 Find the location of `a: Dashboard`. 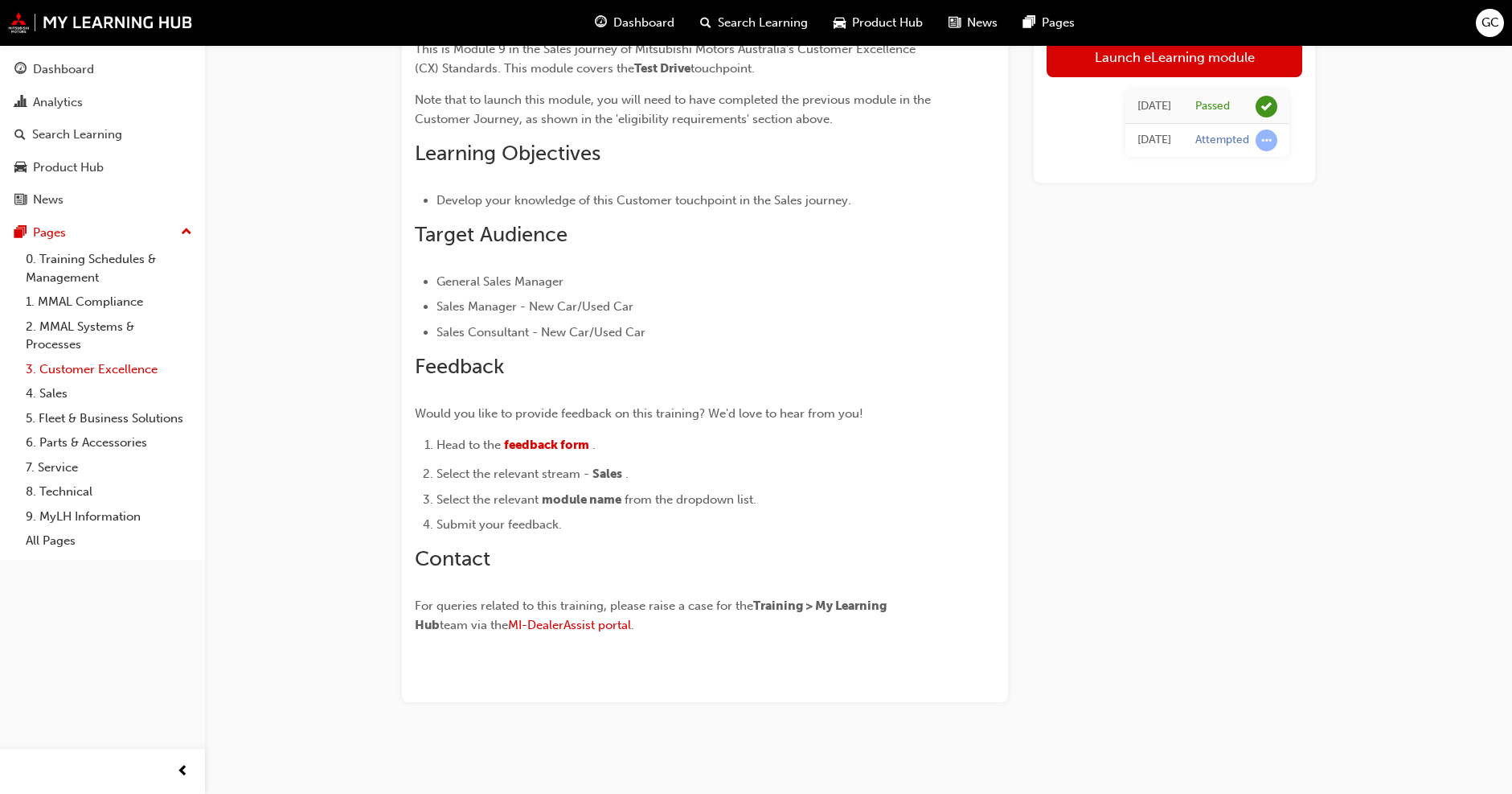

a: Dashboard is located at coordinates (102, 70).